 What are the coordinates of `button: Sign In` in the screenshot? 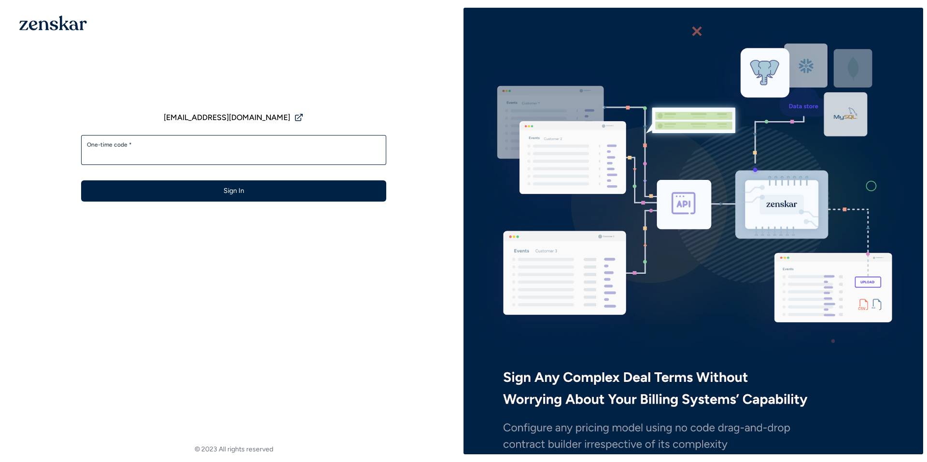 It's located at (234, 191).